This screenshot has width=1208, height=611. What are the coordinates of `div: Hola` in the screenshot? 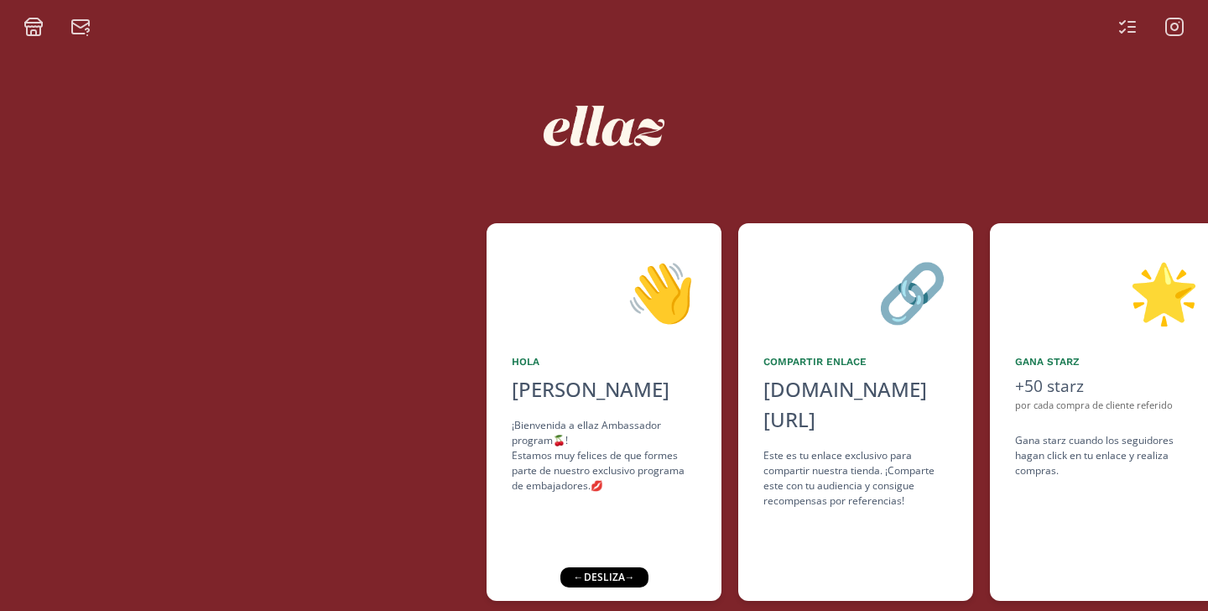 It's located at (604, 362).